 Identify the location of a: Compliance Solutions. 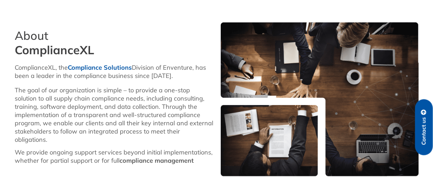
(100, 67).